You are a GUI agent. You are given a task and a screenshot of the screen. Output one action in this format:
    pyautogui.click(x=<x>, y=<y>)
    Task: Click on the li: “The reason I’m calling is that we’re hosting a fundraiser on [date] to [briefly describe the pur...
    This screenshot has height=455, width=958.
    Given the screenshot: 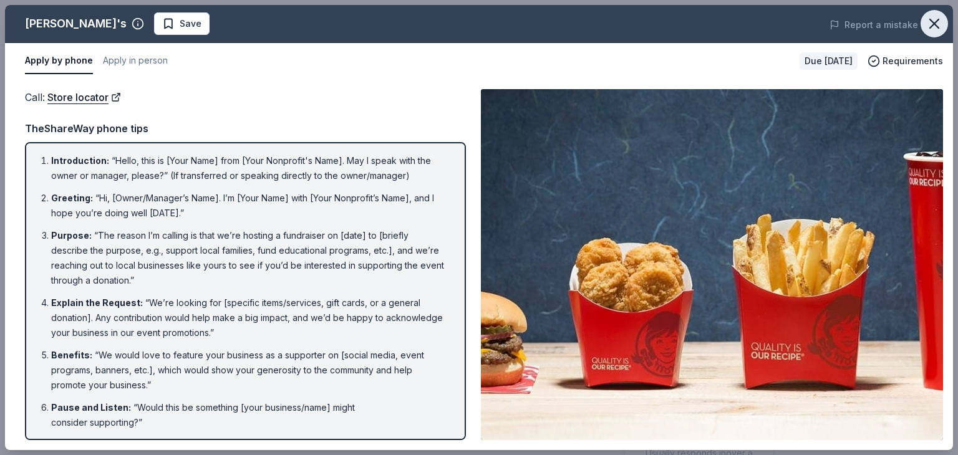 What is the action you would take?
    pyautogui.click(x=249, y=258)
    